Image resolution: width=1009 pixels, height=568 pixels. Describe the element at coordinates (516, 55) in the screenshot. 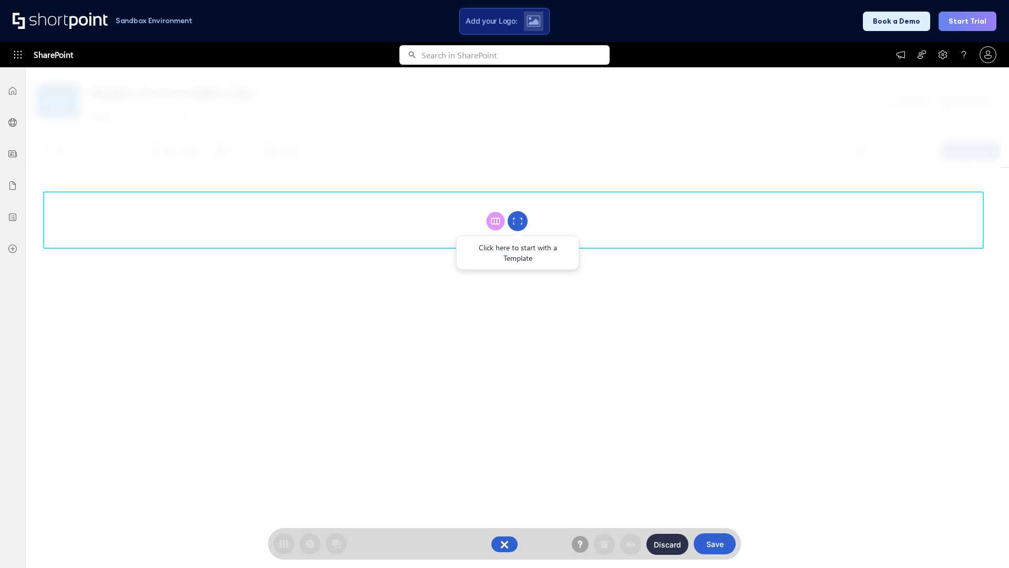

I see `input: Search in SharePoint` at that location.